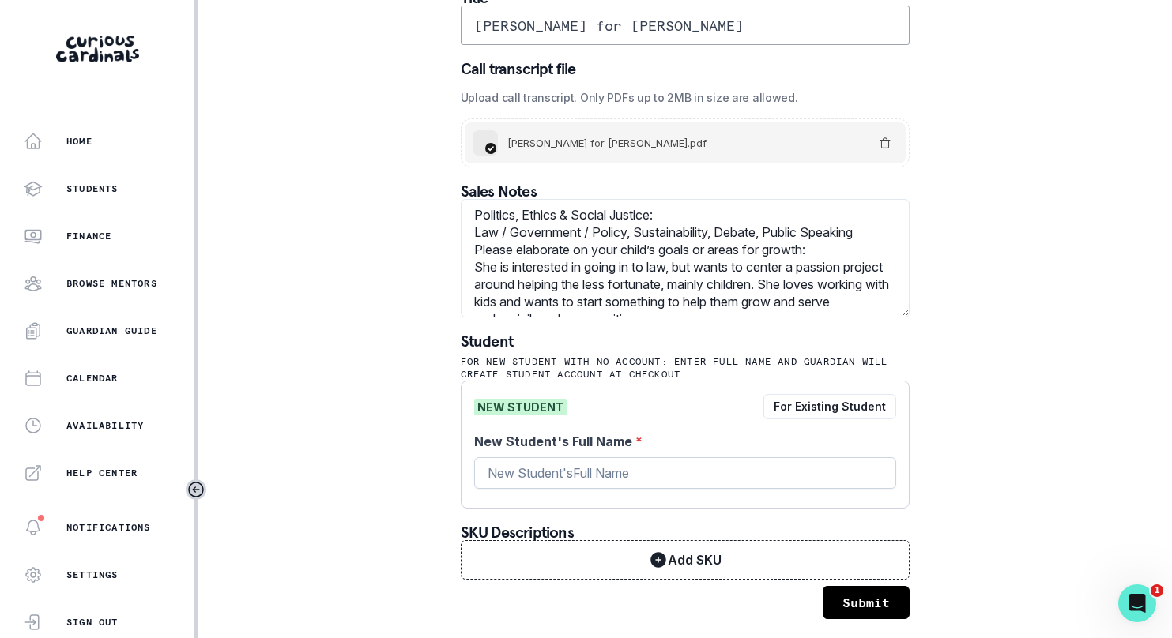  I want to click on p: SKU Descriptions, so click(685, 533).